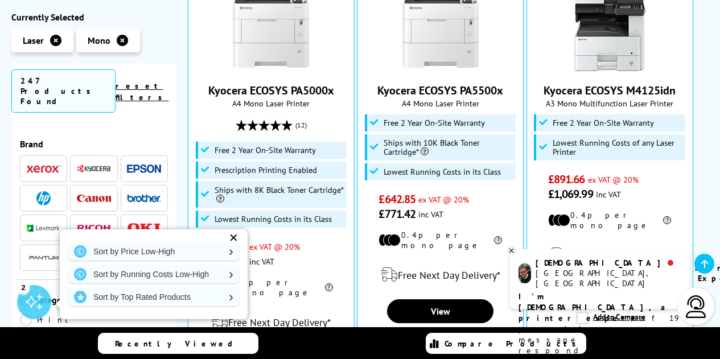 This screenshot has height=359, width=720. I want to click on span: Compare Products, so click(514, 344).